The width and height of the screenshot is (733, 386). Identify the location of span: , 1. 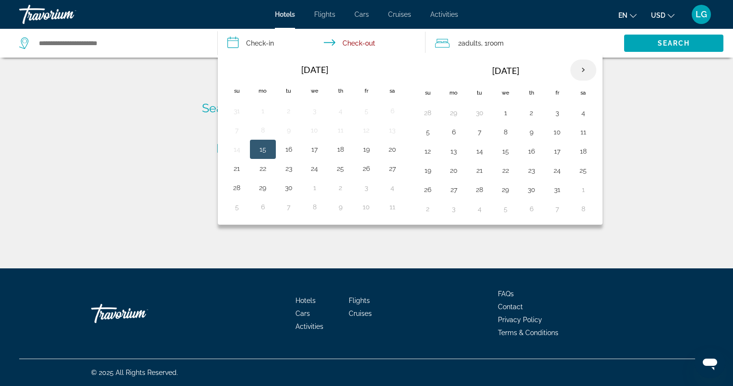
(492, 43).